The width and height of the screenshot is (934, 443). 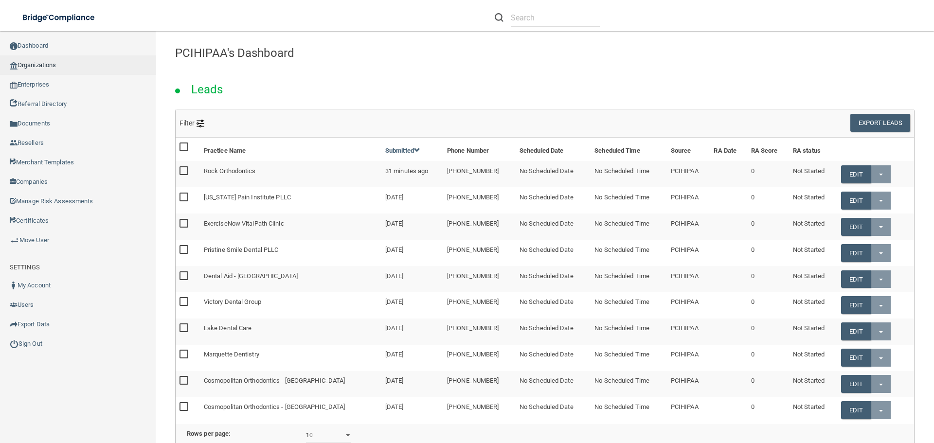 What do you see at coordinates (14, 66) in the screenshot?
I see `img: organization-icon.f8decf85.png` at bounding box center [14, 66].